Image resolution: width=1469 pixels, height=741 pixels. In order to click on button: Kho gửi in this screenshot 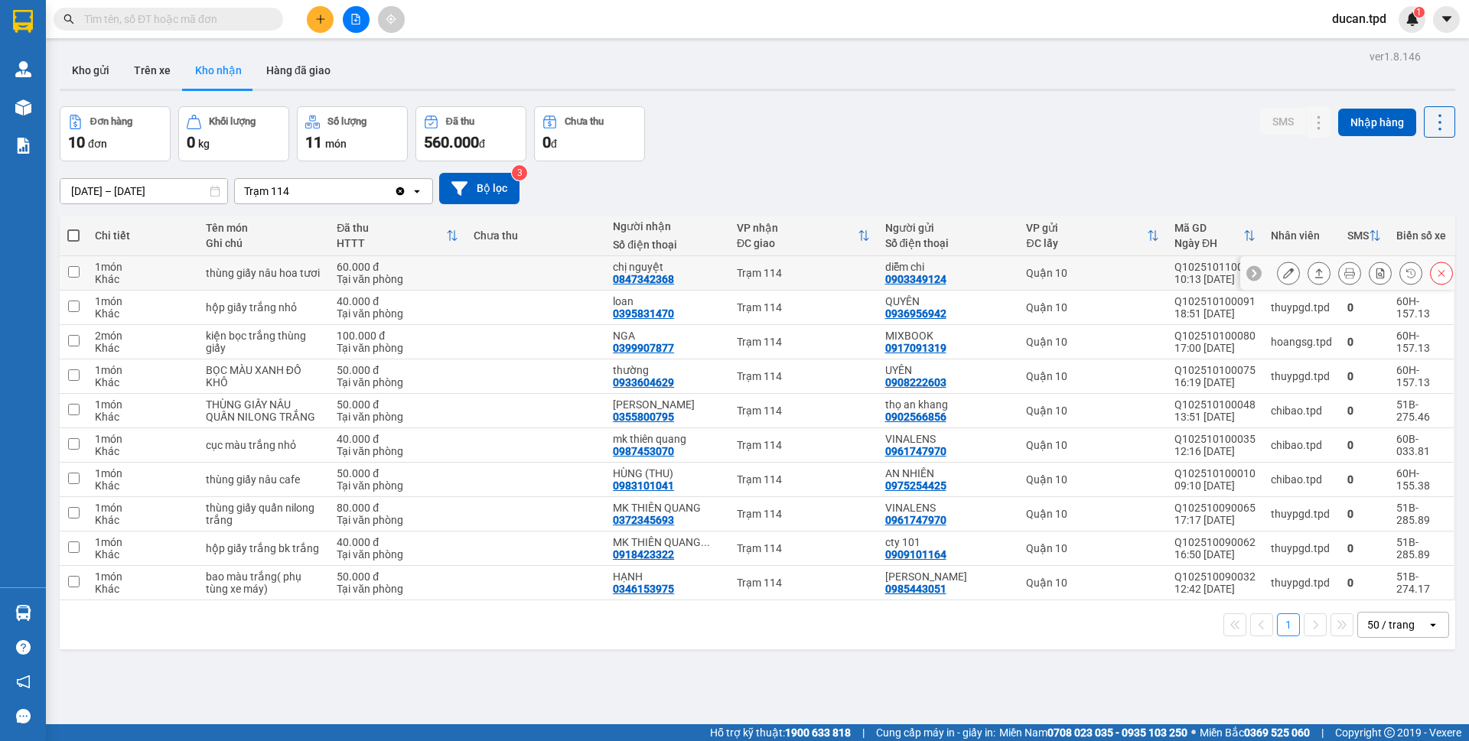, I will do `click(90, 70)`.